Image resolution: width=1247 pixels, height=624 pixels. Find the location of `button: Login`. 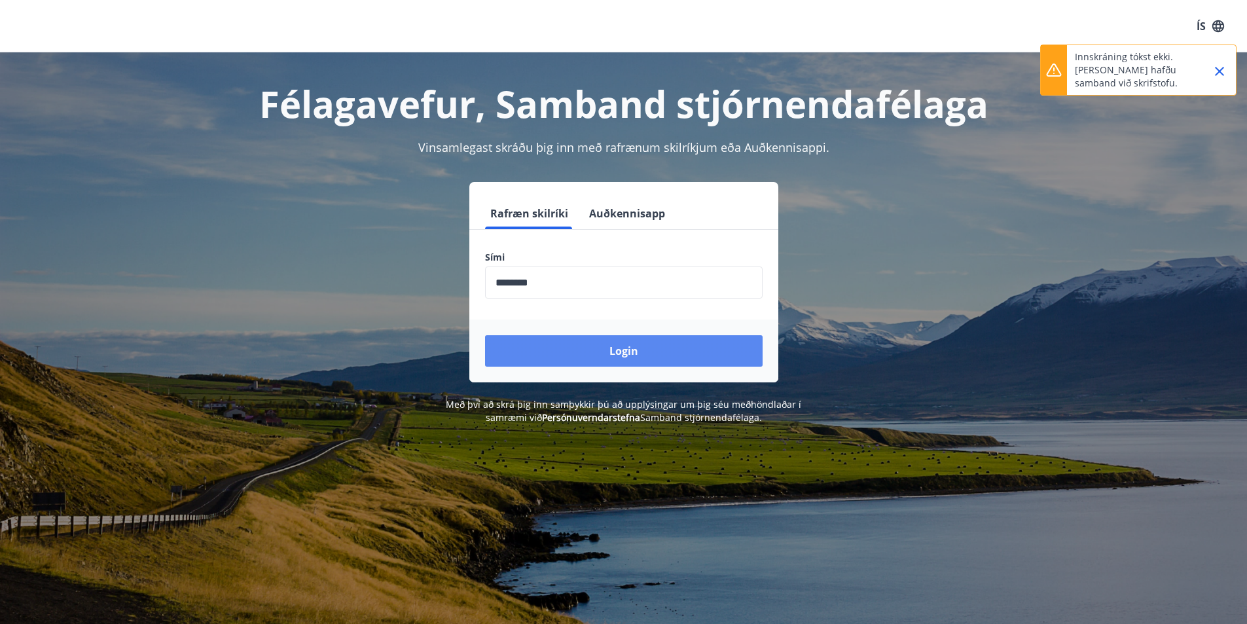

button: Login is located at coordinates (624, 351).